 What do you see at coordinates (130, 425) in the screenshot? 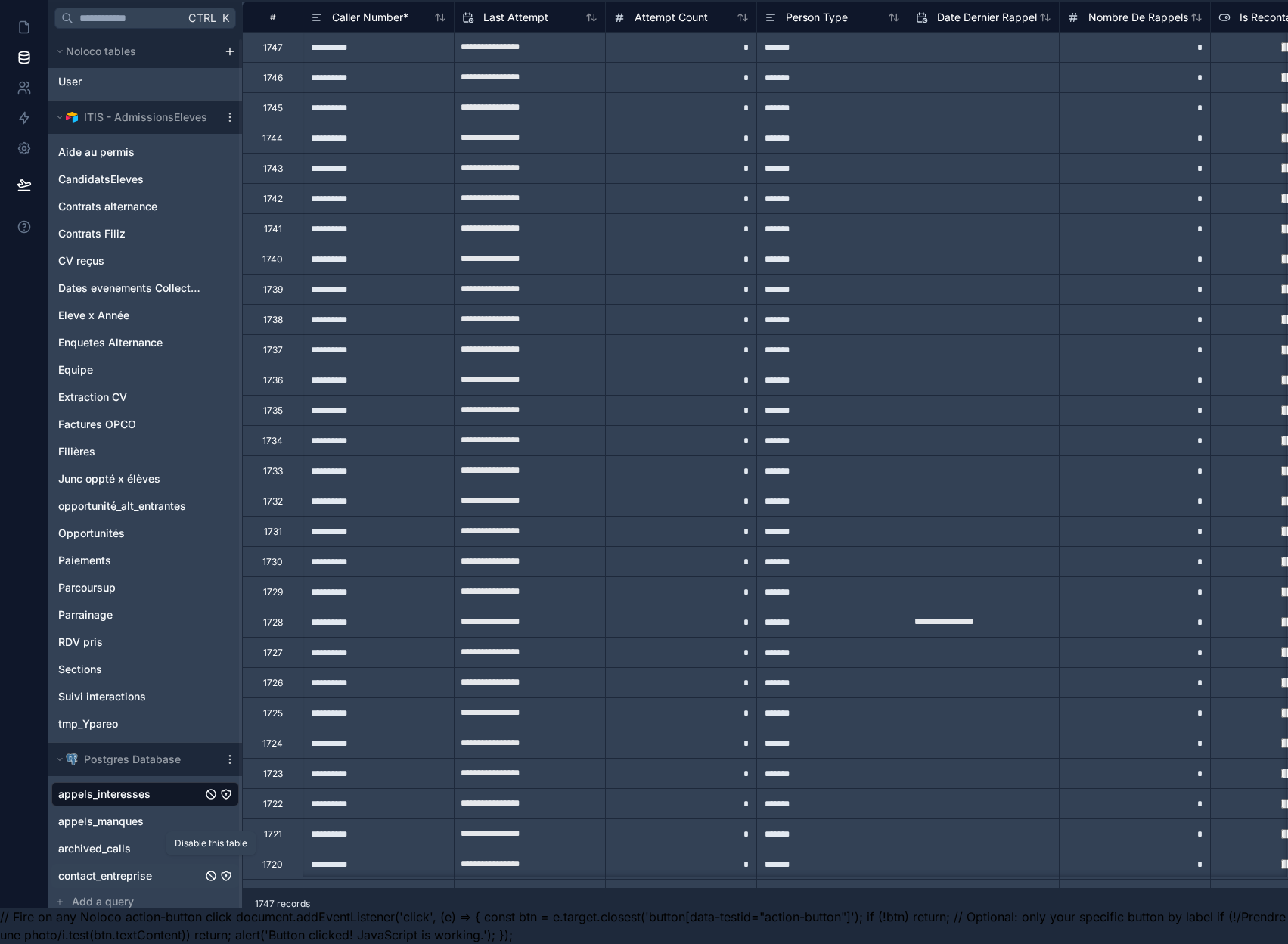
I see `a: Factures OPCO` at bounding box center [130, 425].